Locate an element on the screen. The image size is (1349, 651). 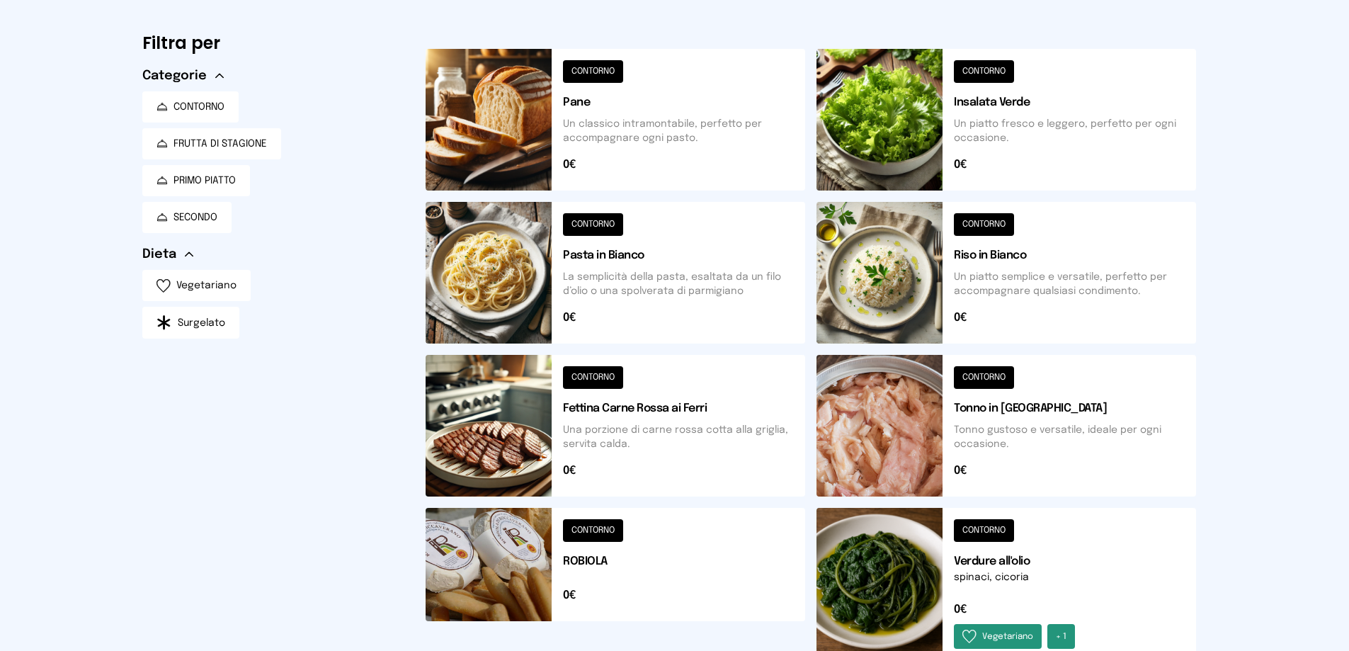
button: Categorie is located at coordinates (183, 76).